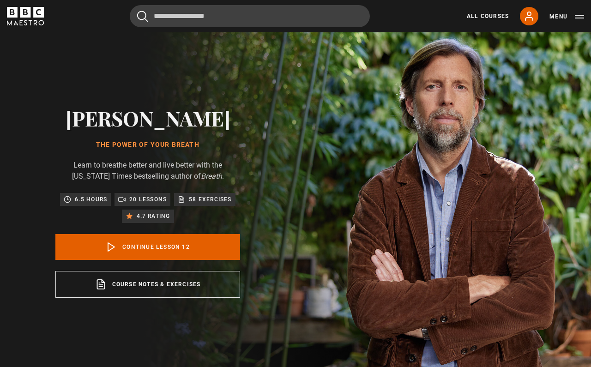  Describe the element at coordinates (211, 176) in the screenshot. I see `i: Breath` at that location.